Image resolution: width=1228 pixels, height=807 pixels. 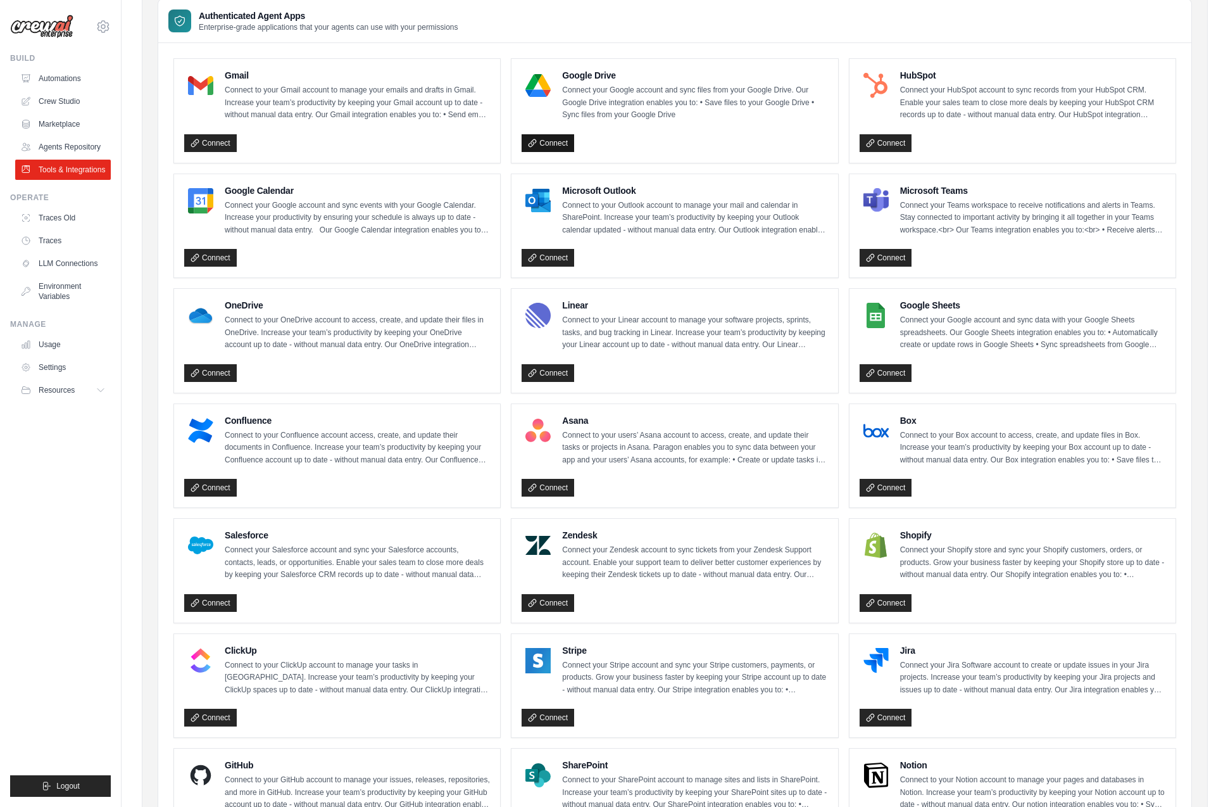 What do you see at coordinates (876, 201) in the screenshot?
I see `img: Microsoft Teams Logo` at bounding box center [876, 201].